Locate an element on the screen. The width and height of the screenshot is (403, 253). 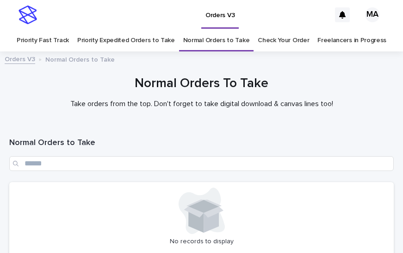
div: MA is located at coordinates (373, 15).